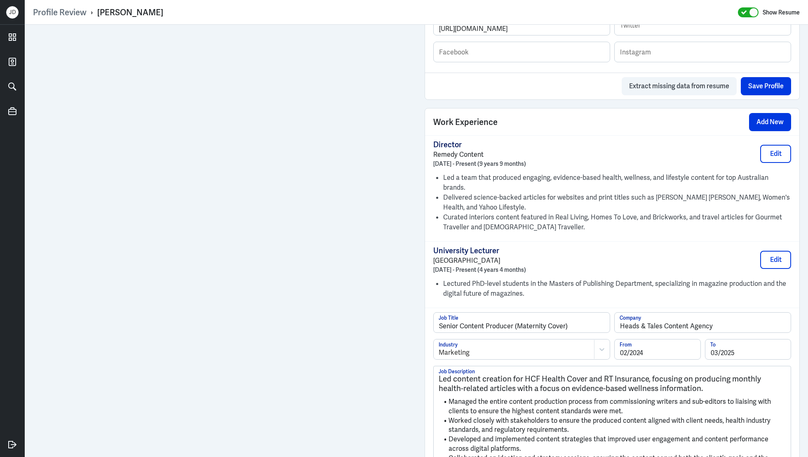  I want to click on li: Developed and implemented content strategies that improved user engagement and content performanc..., so click(613, 444).